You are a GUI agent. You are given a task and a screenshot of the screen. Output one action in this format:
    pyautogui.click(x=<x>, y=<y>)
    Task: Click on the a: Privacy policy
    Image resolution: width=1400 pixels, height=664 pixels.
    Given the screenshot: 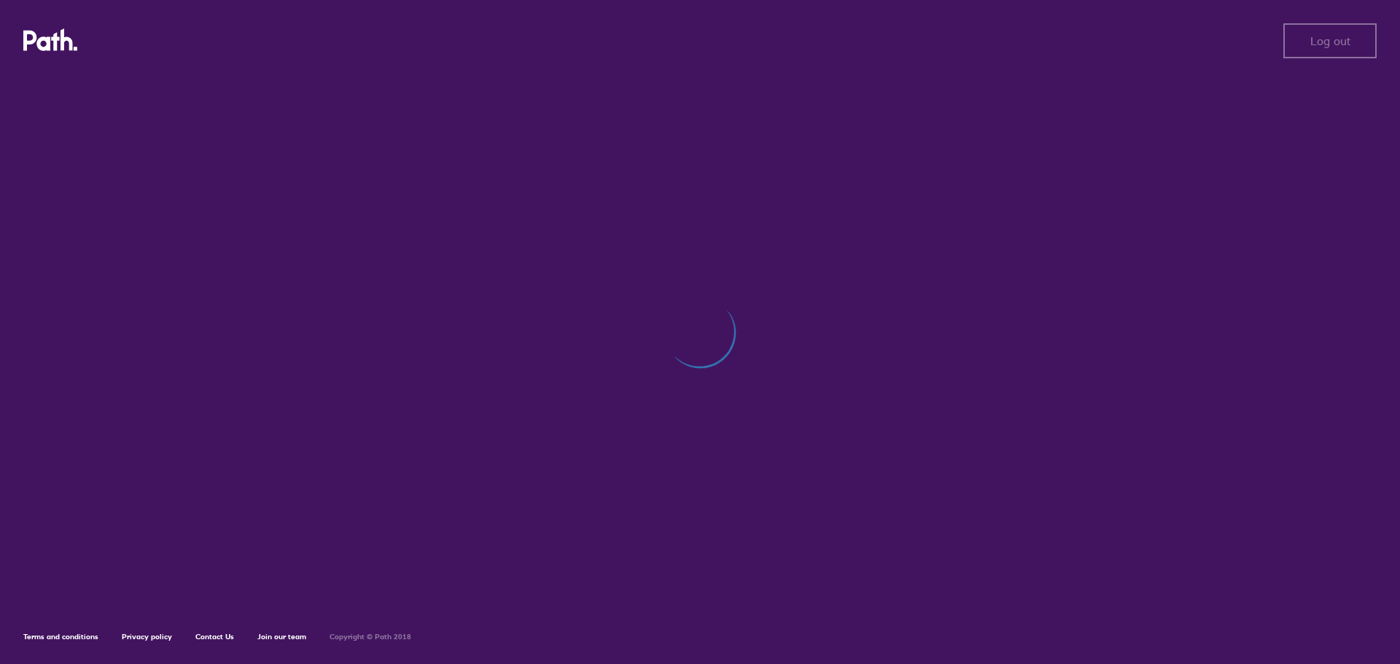 What is the action you would take?
    pyautogui.click(x=147, y=637)
    